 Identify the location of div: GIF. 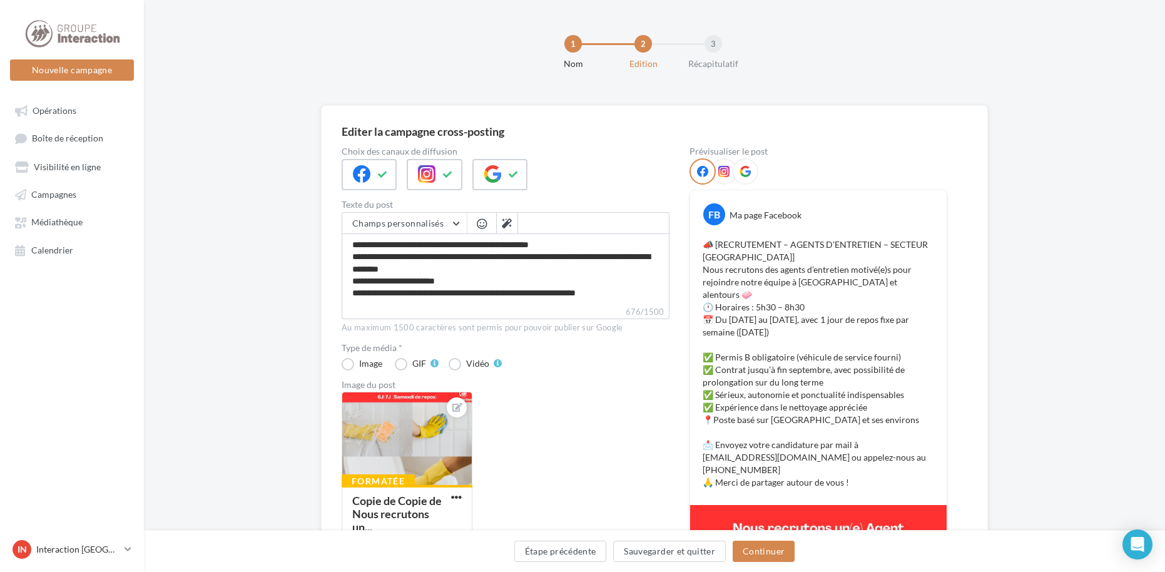
(419, 363).